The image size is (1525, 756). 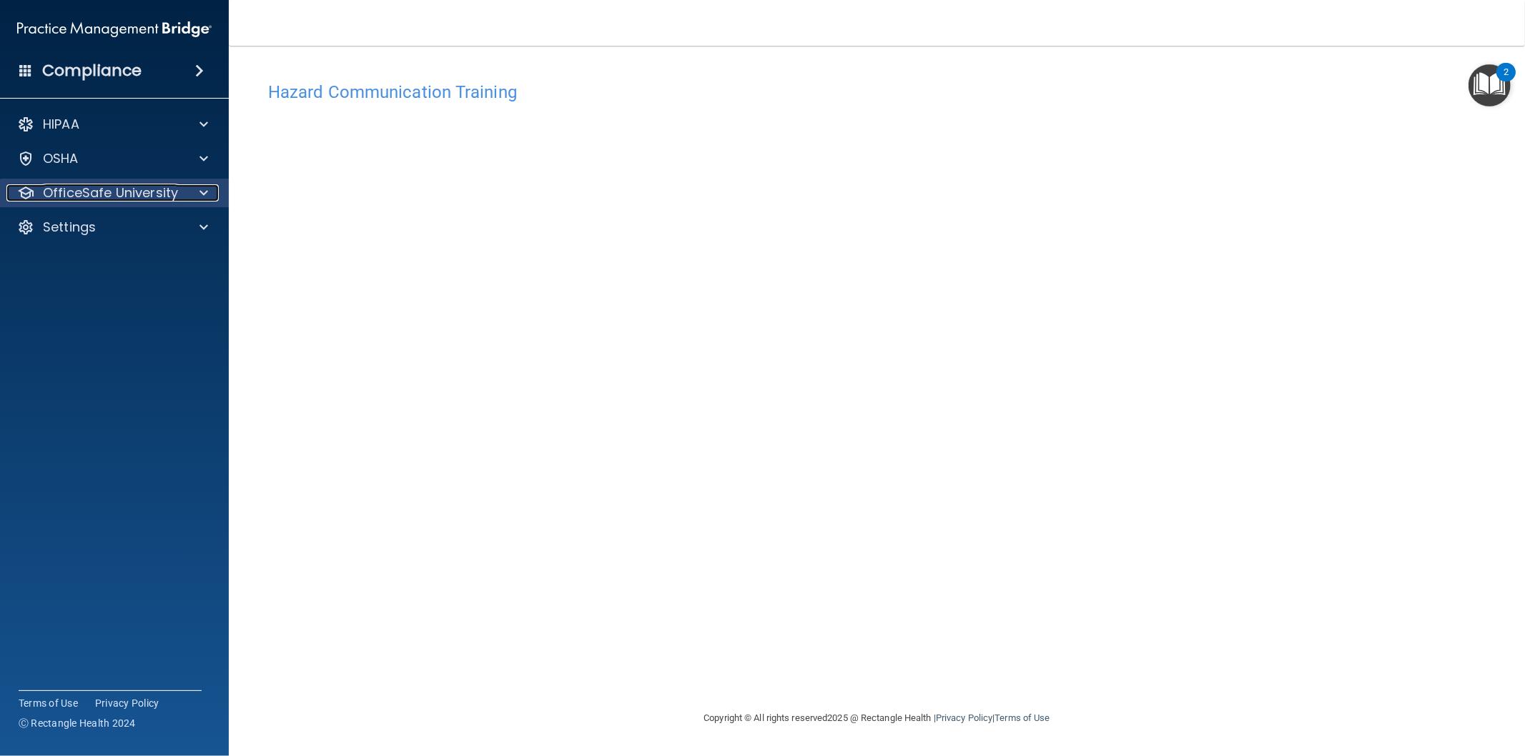 What do you see at coordinates (61, 159) in the screenshot?
I see `p: OSHA` at bounding box center [61, 159].